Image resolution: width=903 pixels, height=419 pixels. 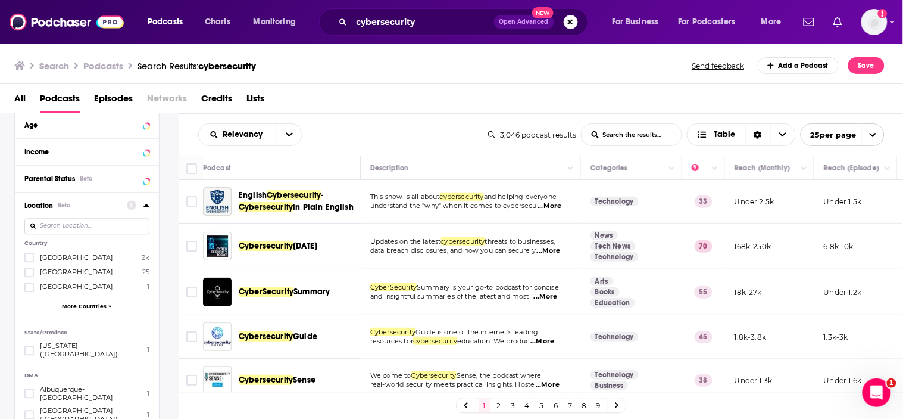 I want to click on a: CyberSecuritySummary, so click(x=284, y=292).